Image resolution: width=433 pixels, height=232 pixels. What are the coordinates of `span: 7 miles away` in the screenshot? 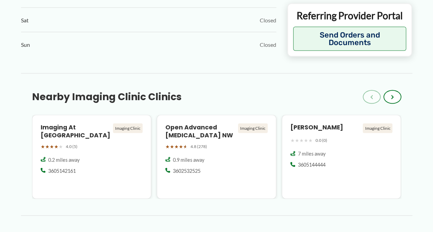 It's located at (312, 154).